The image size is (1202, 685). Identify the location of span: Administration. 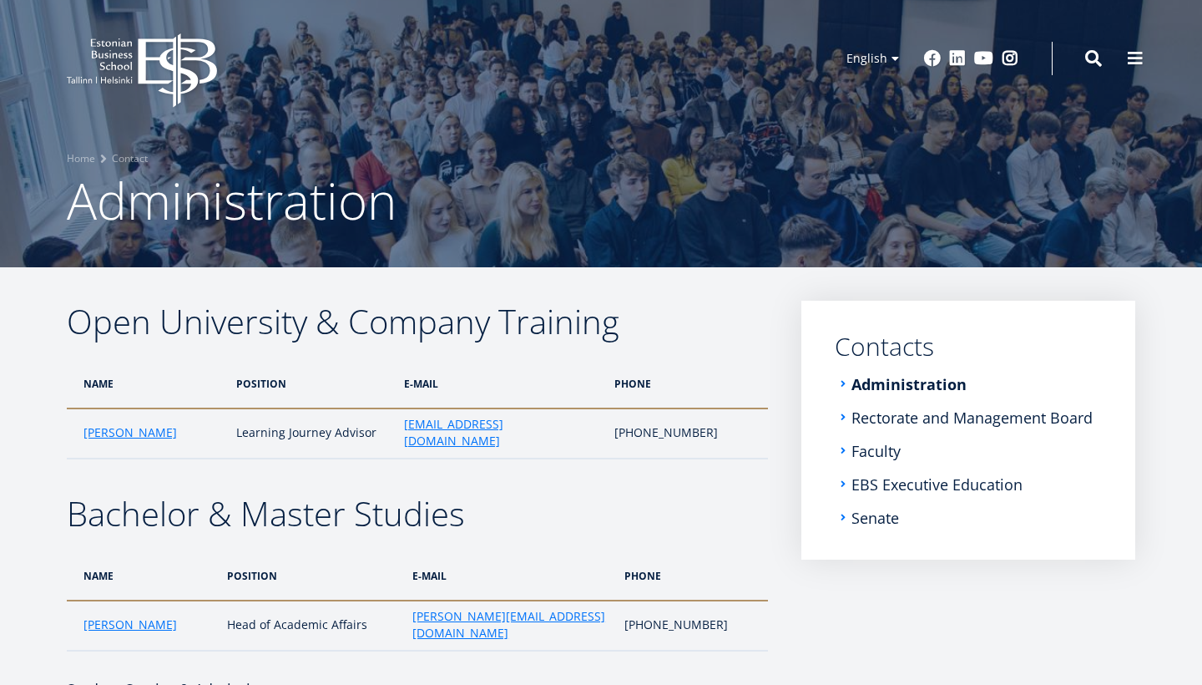
(231, 200).